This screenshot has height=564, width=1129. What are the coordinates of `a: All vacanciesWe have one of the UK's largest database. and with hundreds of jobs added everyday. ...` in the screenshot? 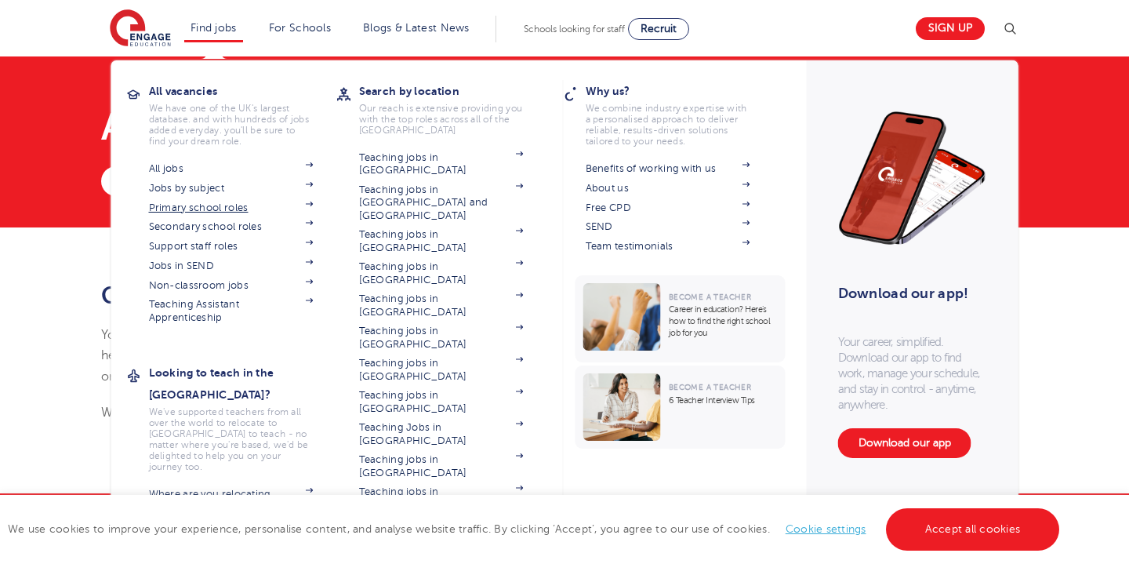 It's located at (243, 113).